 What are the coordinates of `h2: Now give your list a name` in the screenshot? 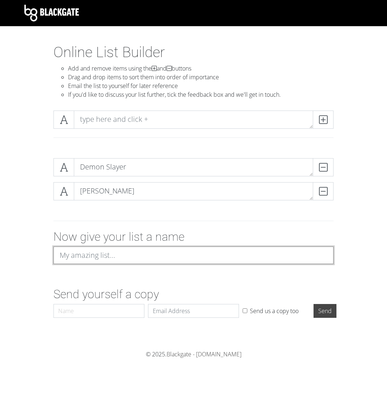 It's located at (194, 237).